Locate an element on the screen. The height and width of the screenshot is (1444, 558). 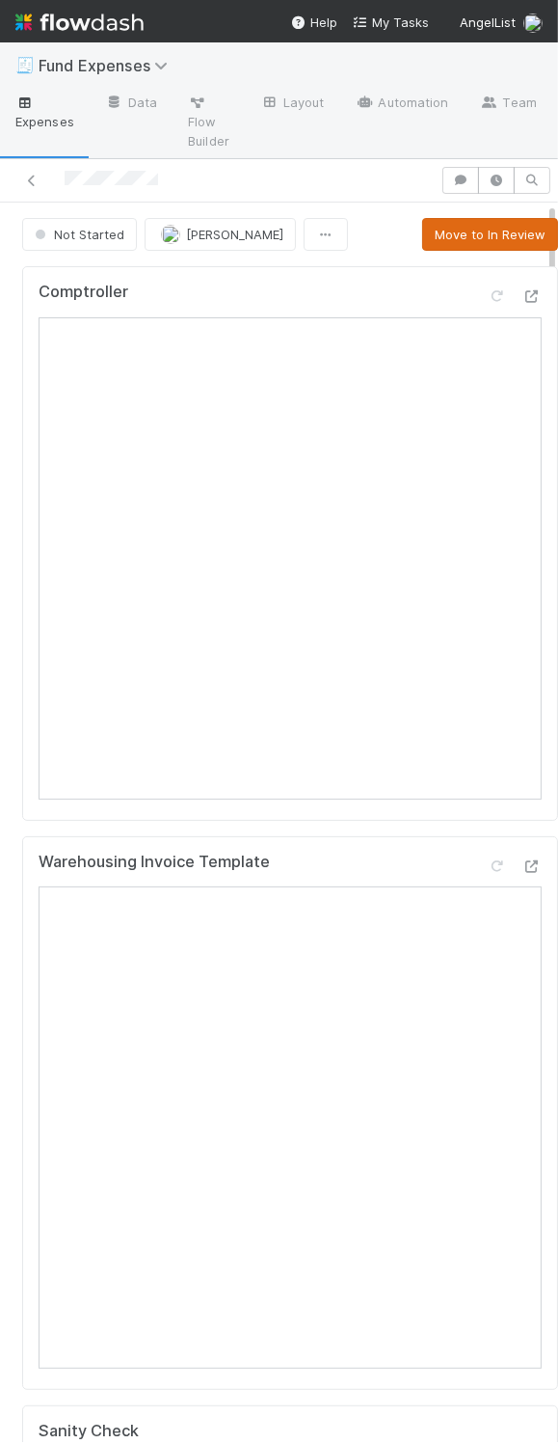
a: Flow Builder is located at coordinates (208, 123).